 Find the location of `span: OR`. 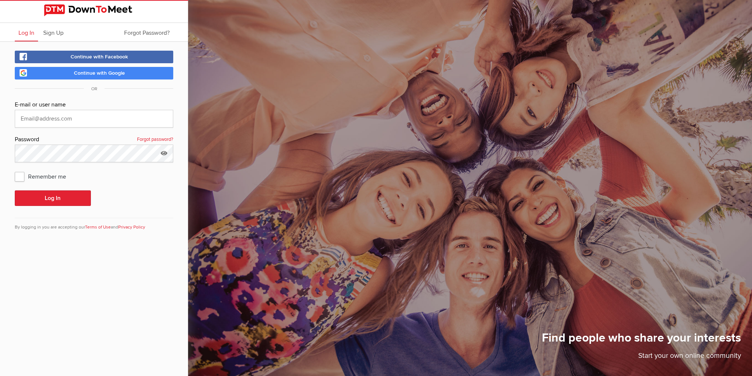

span: OR is located at coordinates (94, 89).